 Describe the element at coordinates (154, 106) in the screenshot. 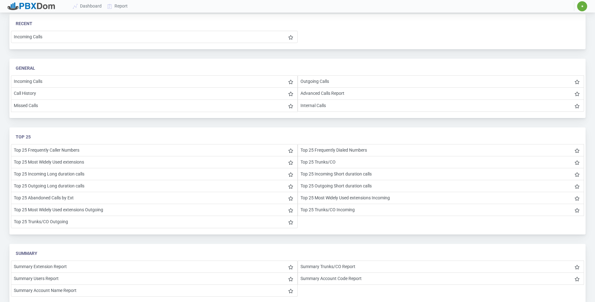

I see `li: Missed Calls` at that location.